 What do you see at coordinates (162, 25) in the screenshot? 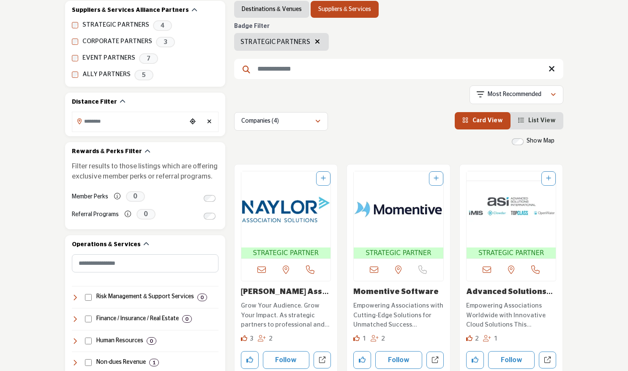
I see `span: 4` at bounding box center [162, 25].